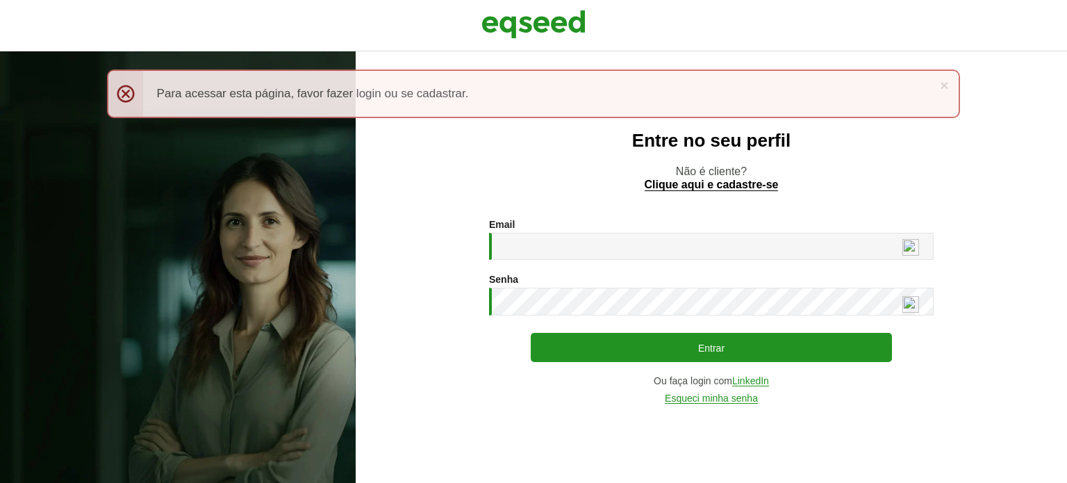  What do you see at coordinates (751, 381) in the screenshot?
I see `a: LinkedIn` at bounding box center [751, 381].